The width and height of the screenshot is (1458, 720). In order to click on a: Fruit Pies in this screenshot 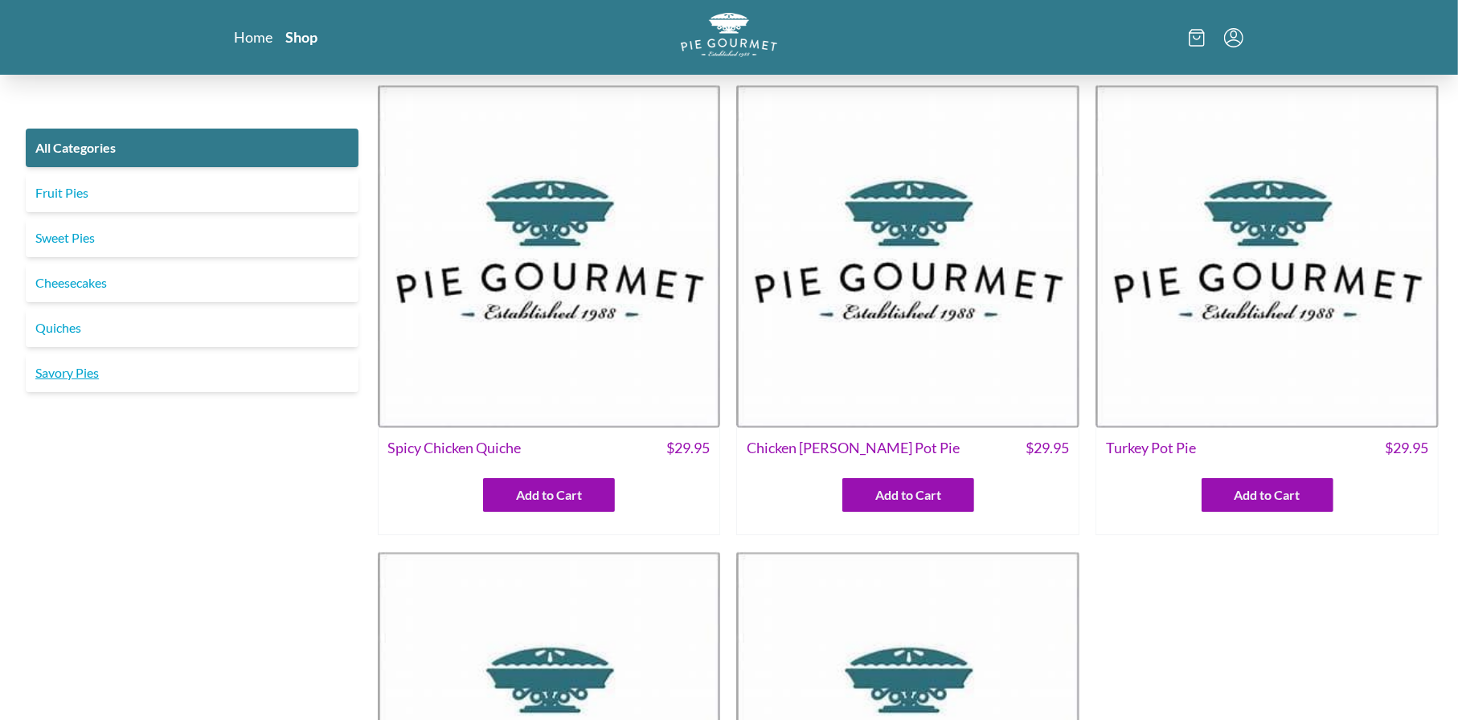, I will do `click(192, 193)`.